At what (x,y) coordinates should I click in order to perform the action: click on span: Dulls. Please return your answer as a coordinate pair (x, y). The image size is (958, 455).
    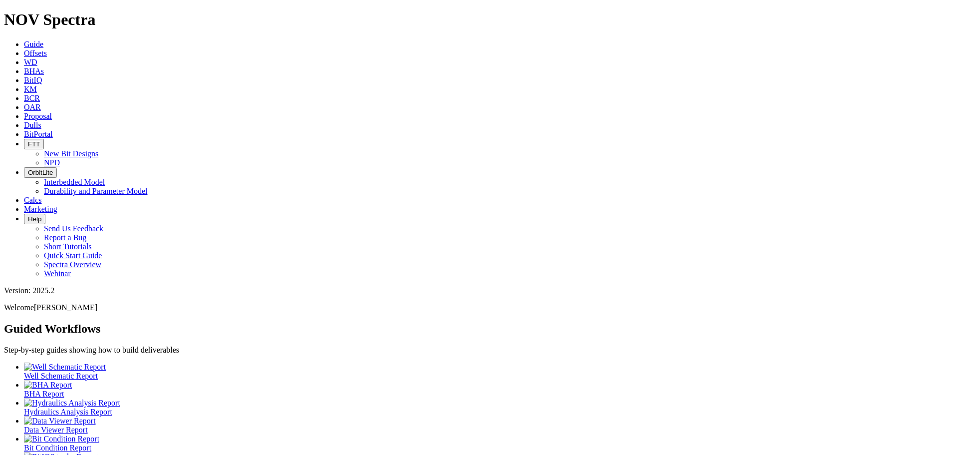
    Looking at the image, I should click on (32, 125).